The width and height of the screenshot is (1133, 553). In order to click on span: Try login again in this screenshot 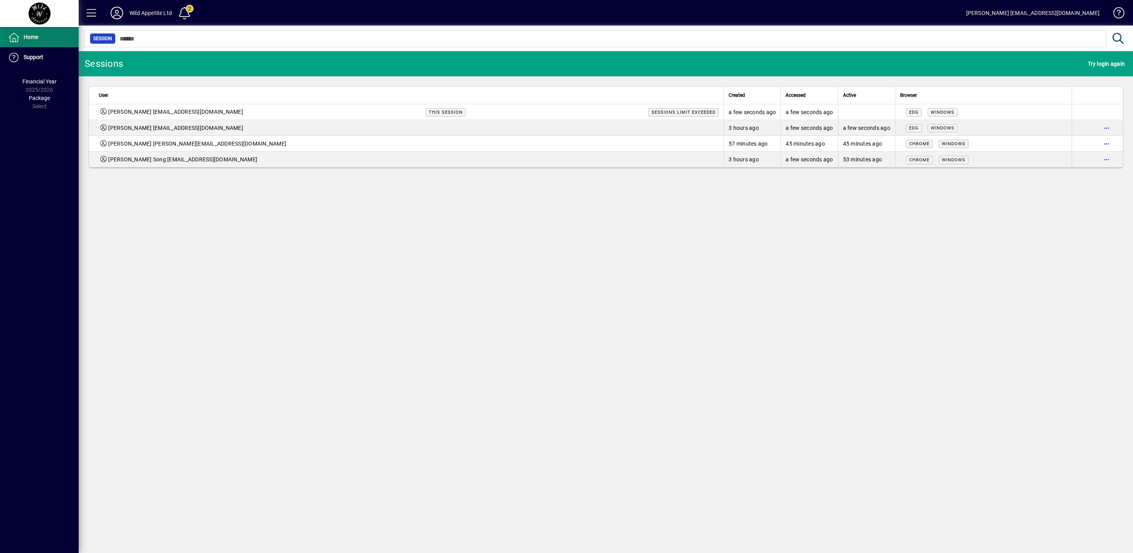, I will do `click(1107, 64)`.